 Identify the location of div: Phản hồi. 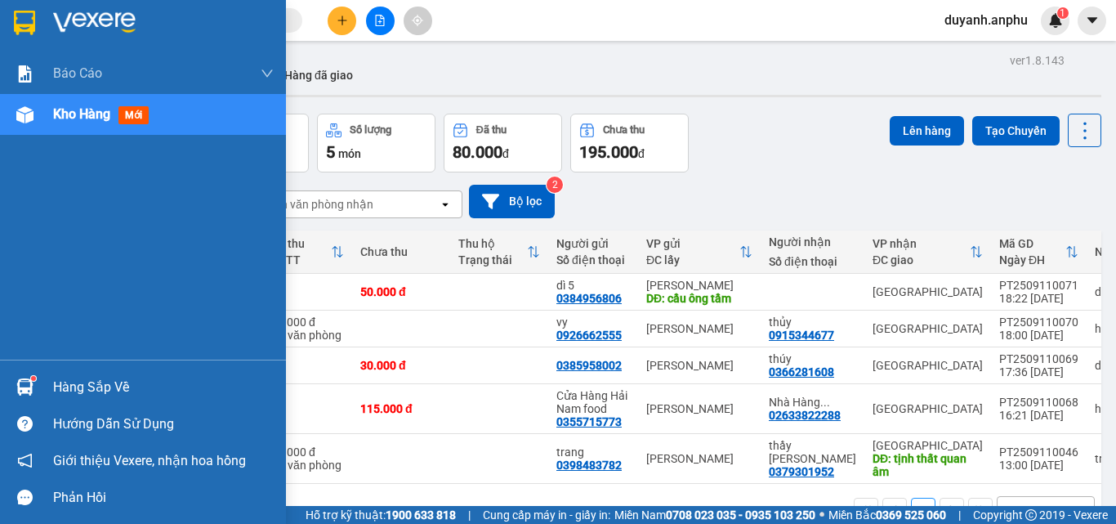
(163, 498).